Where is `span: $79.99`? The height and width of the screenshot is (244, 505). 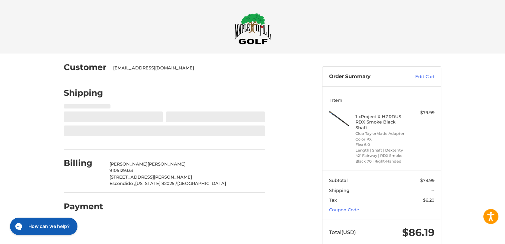 span: $79.99 is located at coordinates (427, 180).